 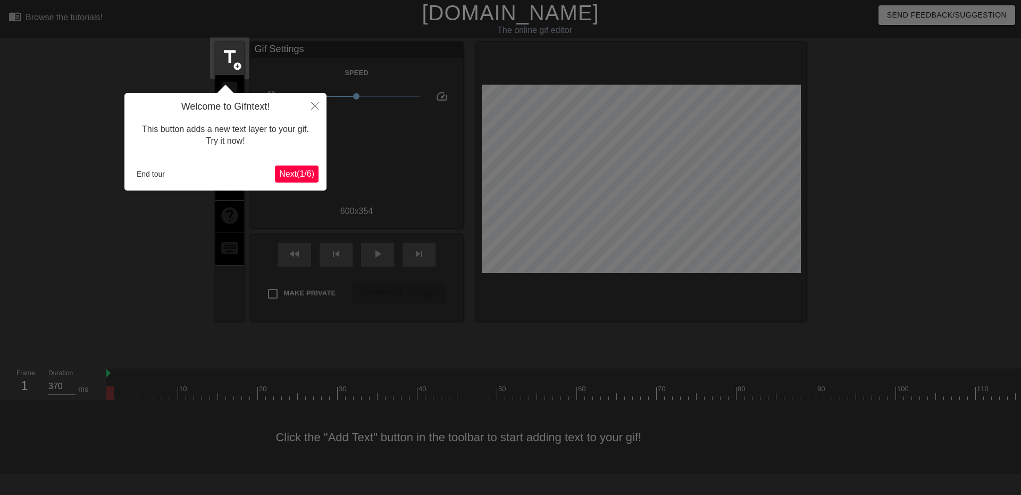 I want to click on div: This button adds a new text layer to your gif. Try it now!, so click(x=225, y=135).